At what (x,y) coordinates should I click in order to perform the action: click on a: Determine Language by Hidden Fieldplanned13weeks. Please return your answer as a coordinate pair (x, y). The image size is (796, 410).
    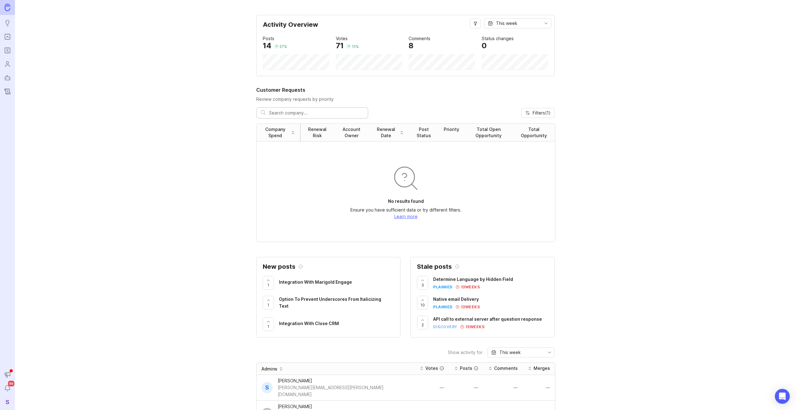
    Looking at the image, I should click on (491, 283).